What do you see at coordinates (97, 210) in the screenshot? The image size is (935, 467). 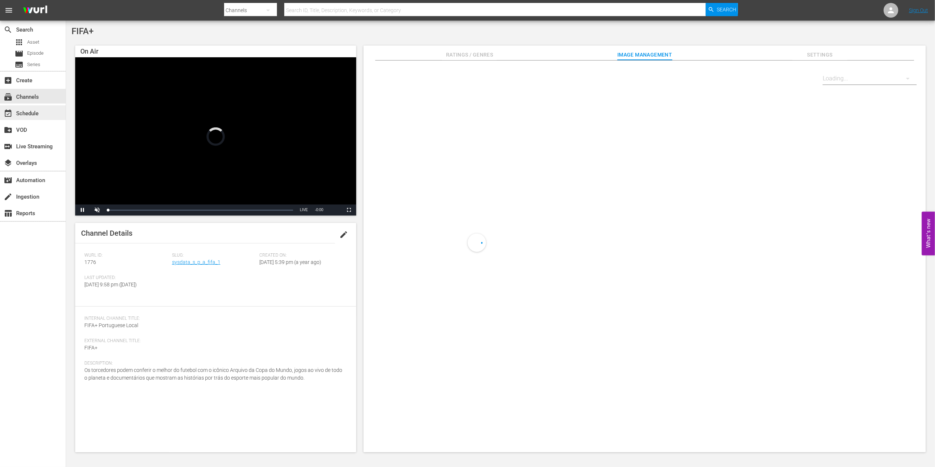 I see `button: Unmute` at bounding box center [97, 210].